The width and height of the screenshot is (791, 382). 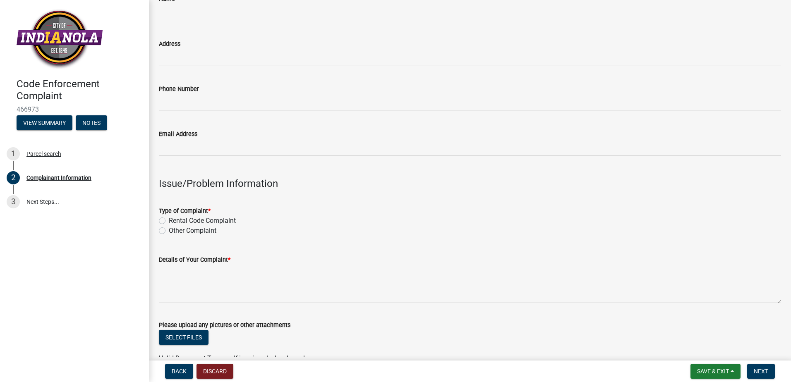 What do you see at coordinates (202, 221) in the screenshot?
I see `label: Rental Code Complaint` at bounding box center [202, 221].